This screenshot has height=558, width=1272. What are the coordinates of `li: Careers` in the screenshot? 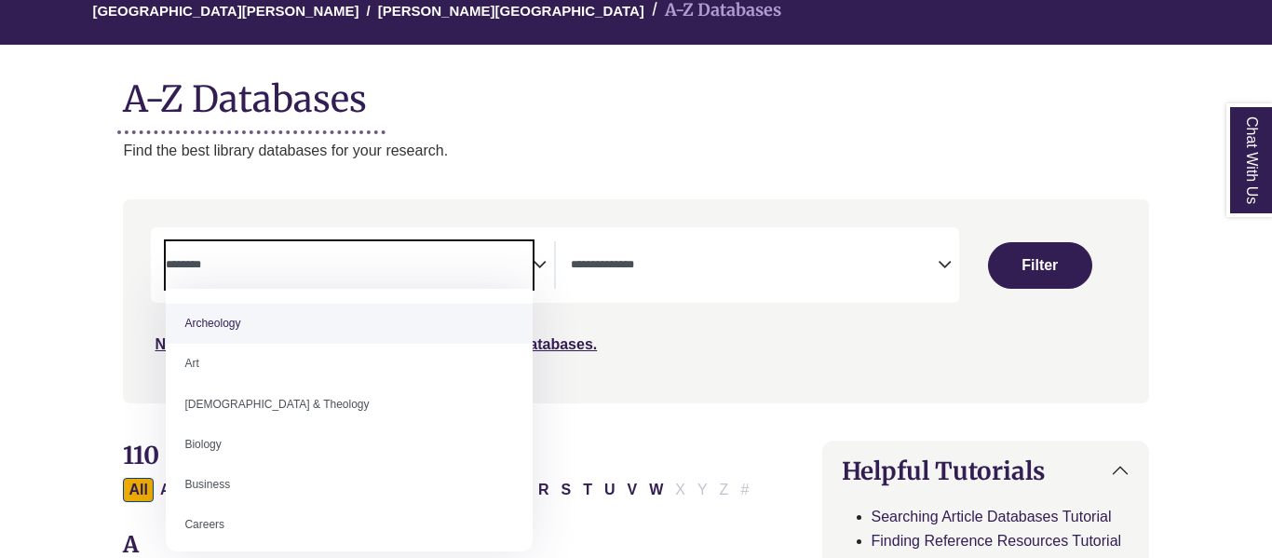 It's located at (348, 524).